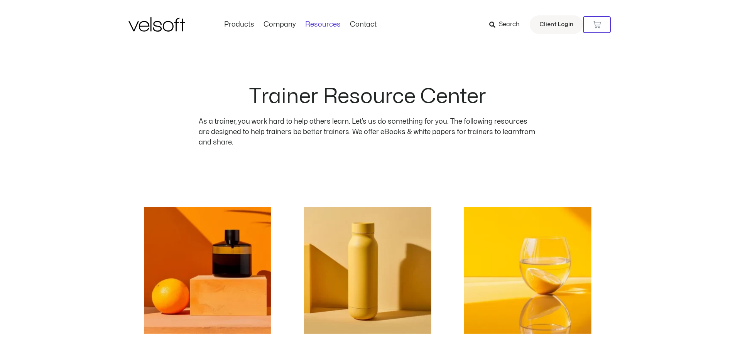 This screenshot has width=735, height=351. I want to click on a: Search, so click(507, 25).